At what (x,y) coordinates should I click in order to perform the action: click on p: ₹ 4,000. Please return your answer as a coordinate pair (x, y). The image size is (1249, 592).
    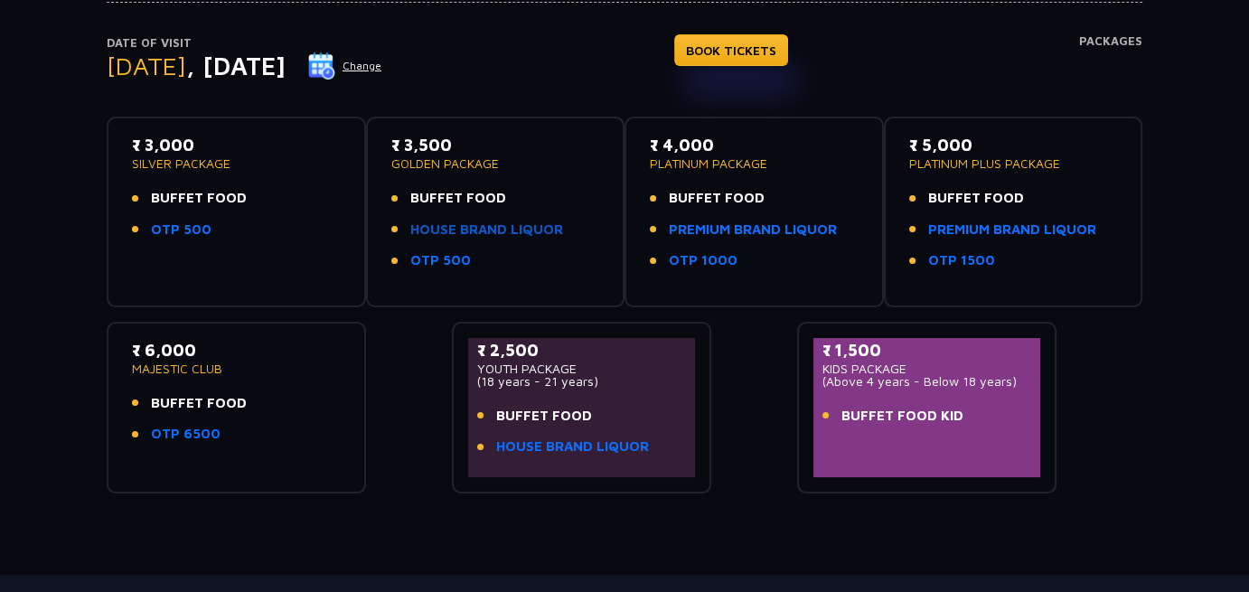
    Looking at the image, I should click on (754, 145).